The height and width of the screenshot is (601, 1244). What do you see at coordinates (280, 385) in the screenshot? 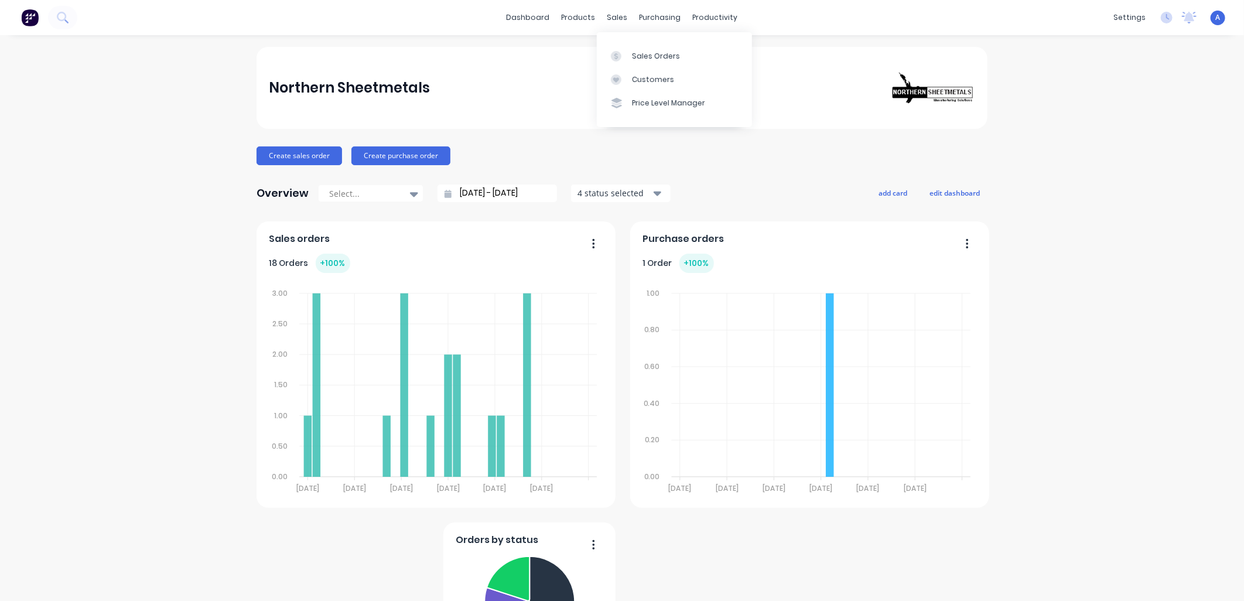
I see `tspan: 1.50` at bounding box center [280, 385].